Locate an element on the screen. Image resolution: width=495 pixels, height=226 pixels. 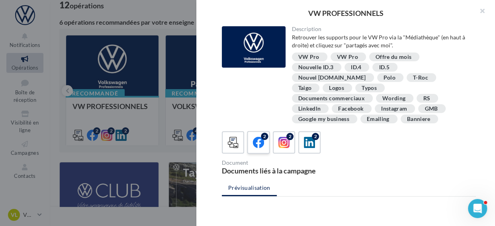
div: RS is located at coordinates (426, 98).